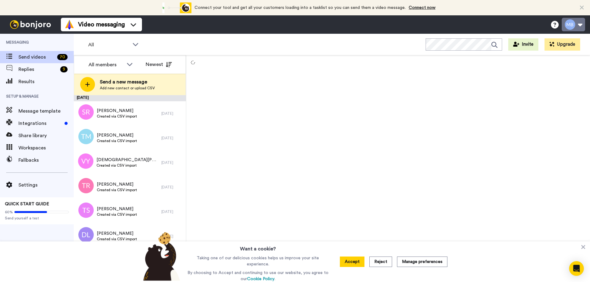 The image size is (590, 282). What do you see at coordinates (523, 45) in the screenshot?
I see `button: Invite` at bounding box center [523, 45].